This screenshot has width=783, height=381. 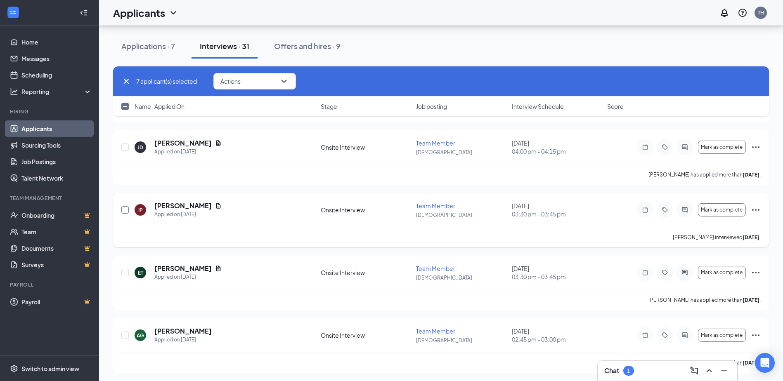 I want to click on div: 1, so click(x=629, y=371).